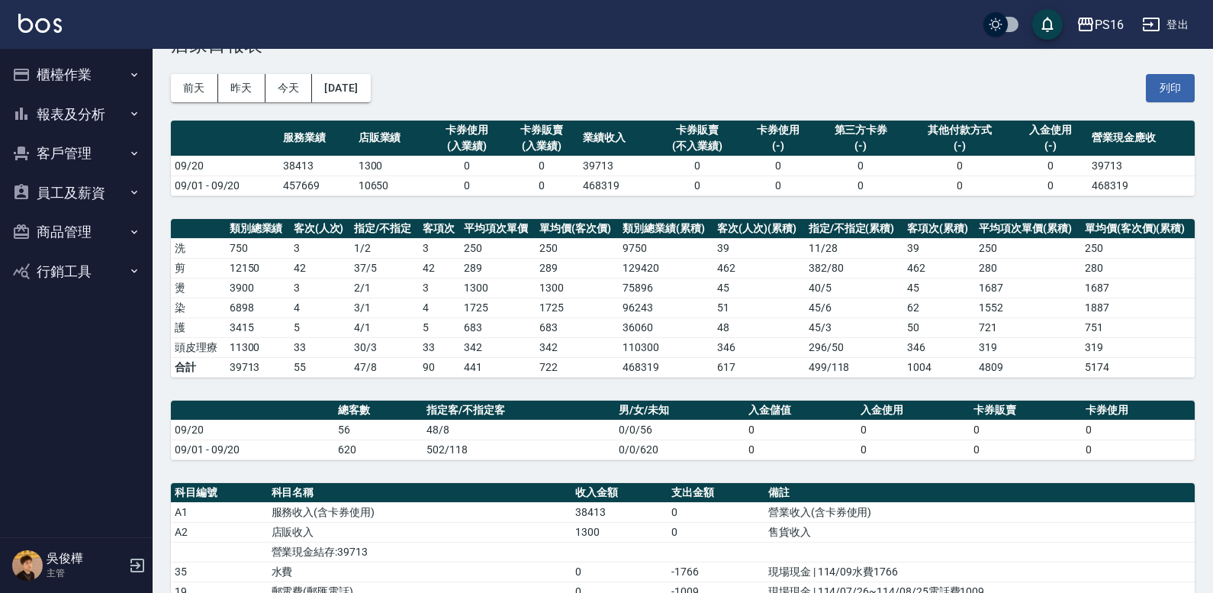  I want to click on td: 水費, so click(420, 571).